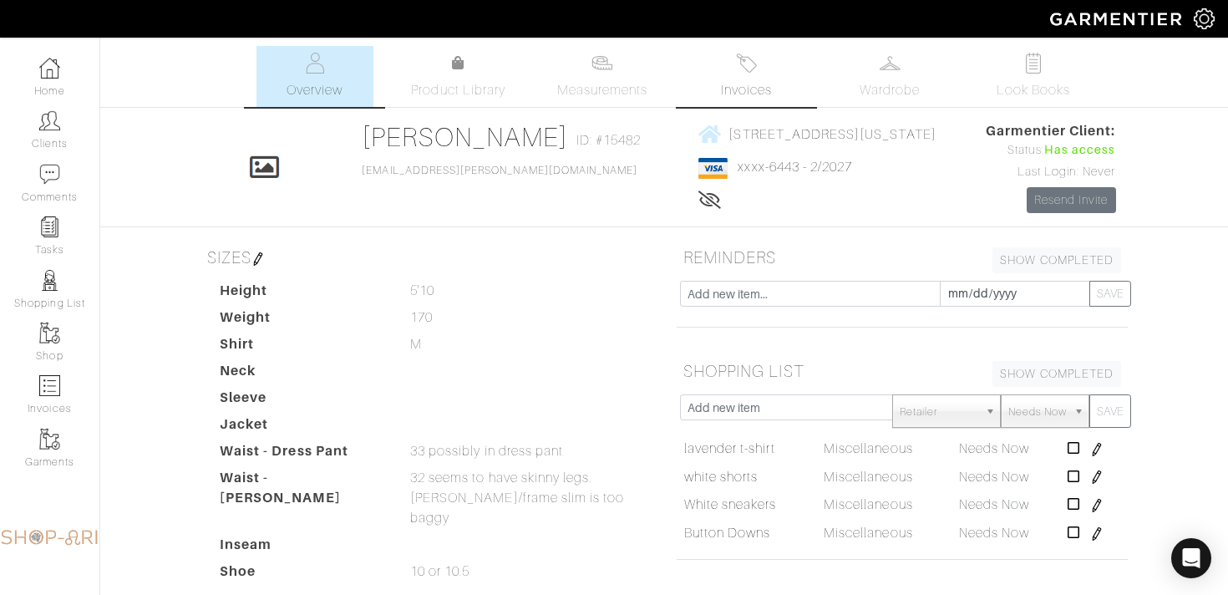 This screenshot has height=595, width=1228. Describe the element at coordinates (1034, 63) in the screenshot. I see `img: todo-9ac3debb85659649dc8f770b8b6100bb5dab4b48dedcbae339e5042a72dfd3cc.svg` at that location.